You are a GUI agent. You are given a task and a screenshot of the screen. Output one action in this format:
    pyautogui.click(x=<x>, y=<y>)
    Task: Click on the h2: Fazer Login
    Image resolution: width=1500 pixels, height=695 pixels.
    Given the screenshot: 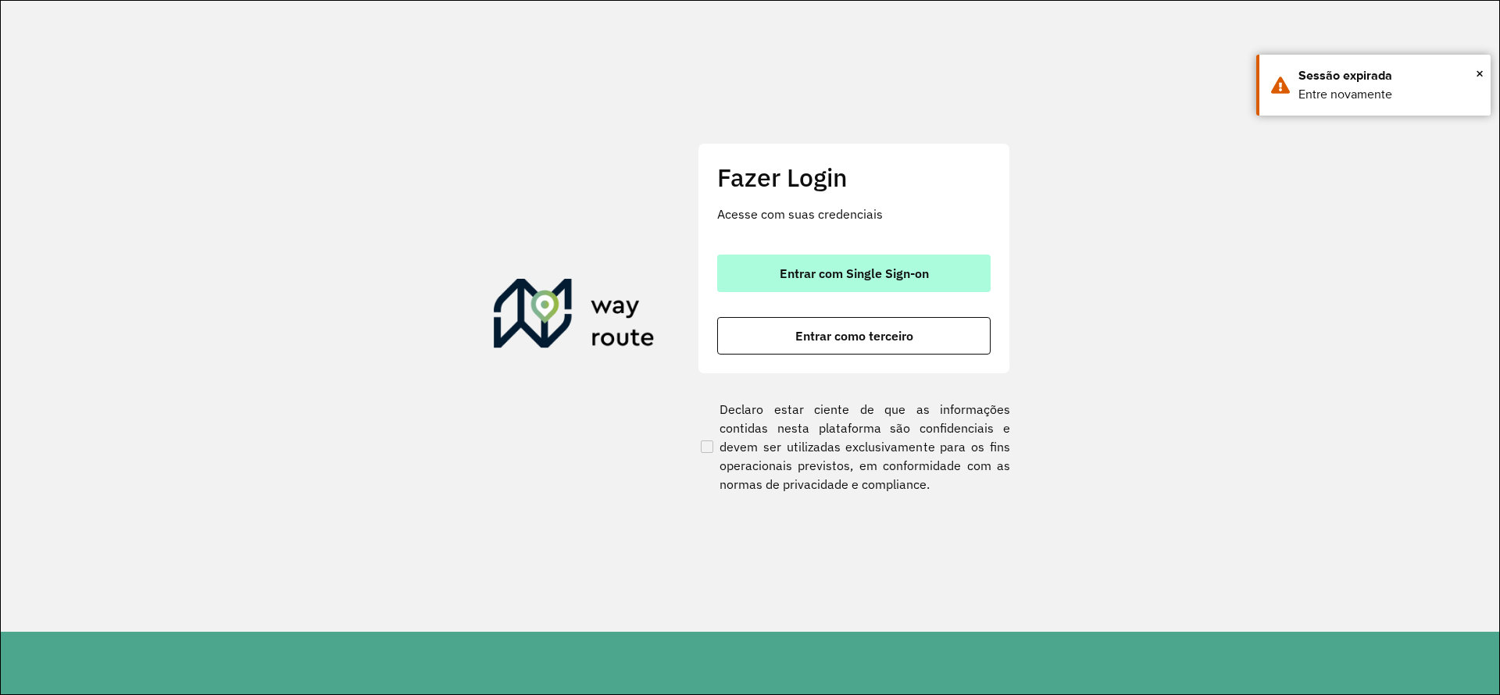 What is the action you would take?
    pyautogui.click(x=854, y=177)
    